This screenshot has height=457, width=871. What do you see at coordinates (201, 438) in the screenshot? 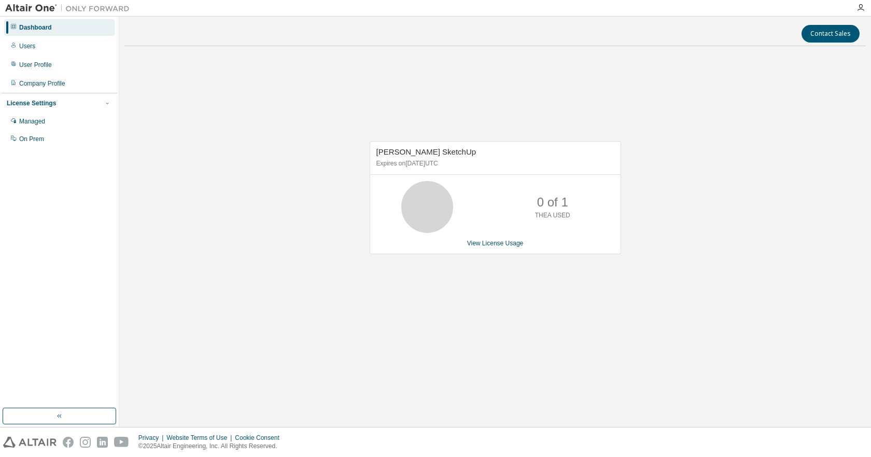
I see `div: Website Terms of Use` at bounding box center [201, 438].